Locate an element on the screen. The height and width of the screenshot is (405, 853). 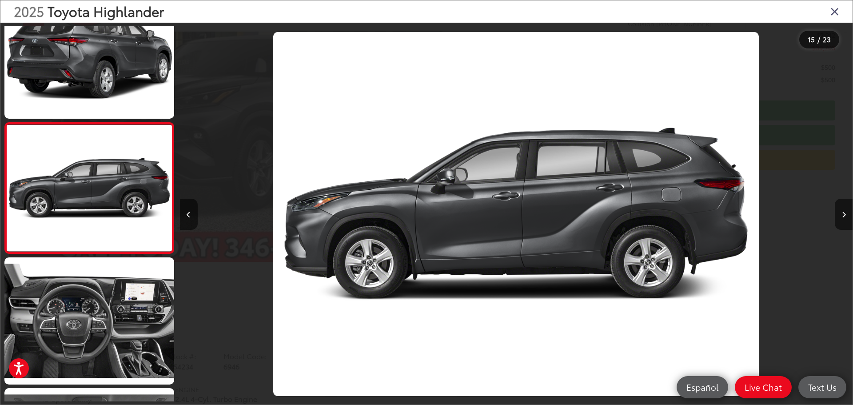
a: Español is located at coordinates (703, 387).